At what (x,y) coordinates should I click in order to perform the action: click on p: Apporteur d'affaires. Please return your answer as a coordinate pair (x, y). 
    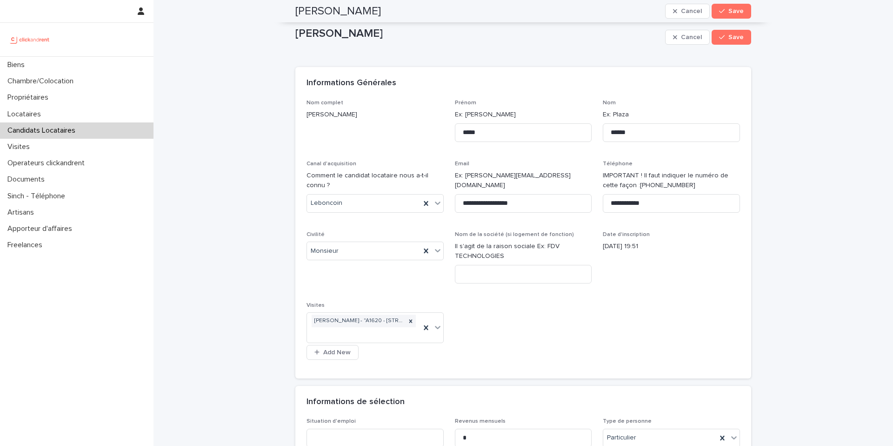
    Looking at the image, I should click on (41, 228).